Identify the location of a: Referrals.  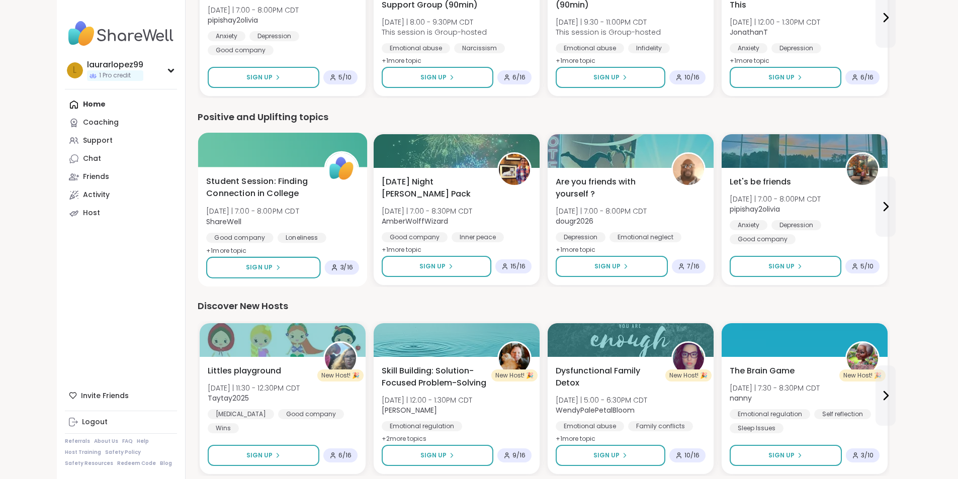
(77, 441).